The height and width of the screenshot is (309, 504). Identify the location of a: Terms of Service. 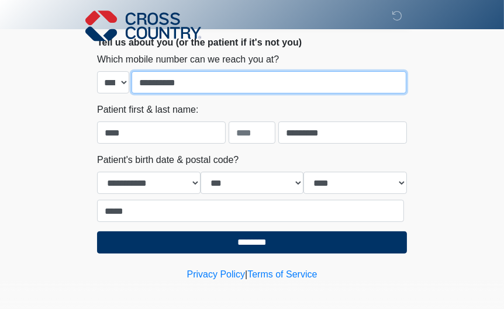
(282, 274).